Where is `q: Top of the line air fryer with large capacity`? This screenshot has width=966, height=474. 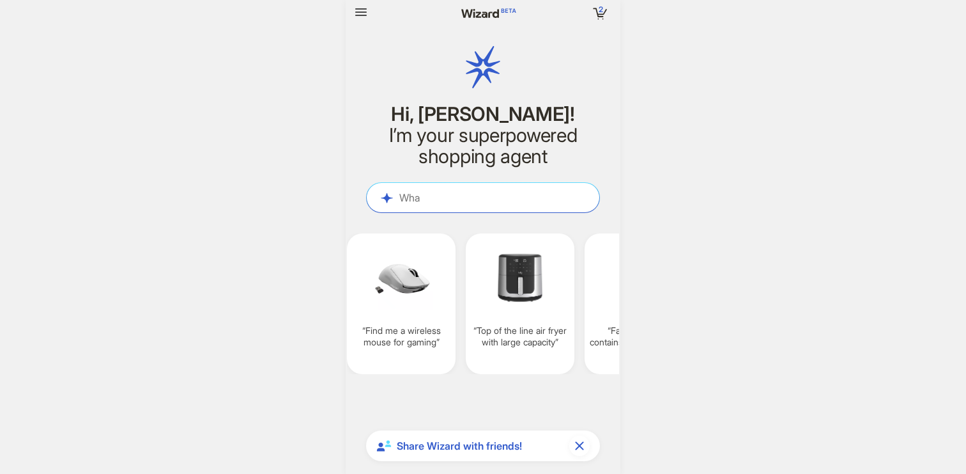 q: Top of the line air fryer with large capacity is located at coordinates (520, 336).